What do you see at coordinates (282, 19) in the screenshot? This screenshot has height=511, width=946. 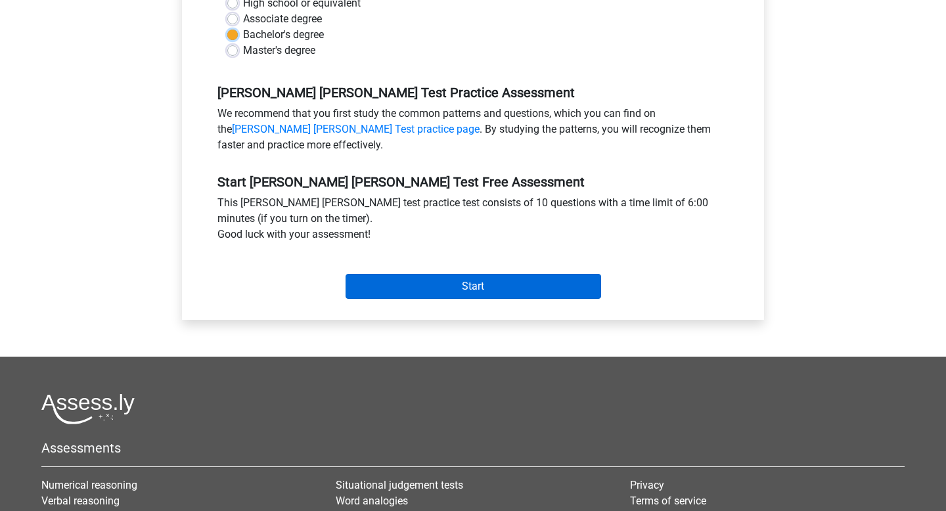 I see `label: Associate degree` at bounding box center [282, 19].